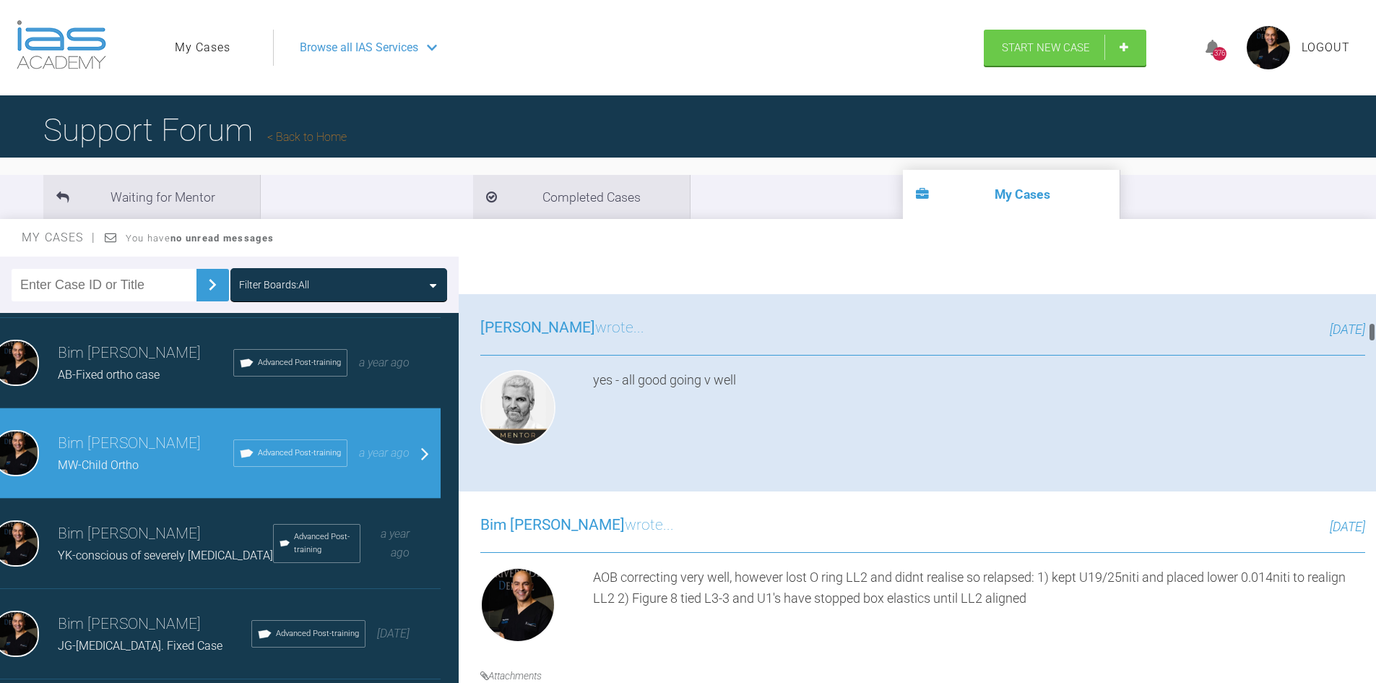  Describe the element at coordinates (98, 464) in the screenshot. I see `span: MW-Child Ortho` at that location.